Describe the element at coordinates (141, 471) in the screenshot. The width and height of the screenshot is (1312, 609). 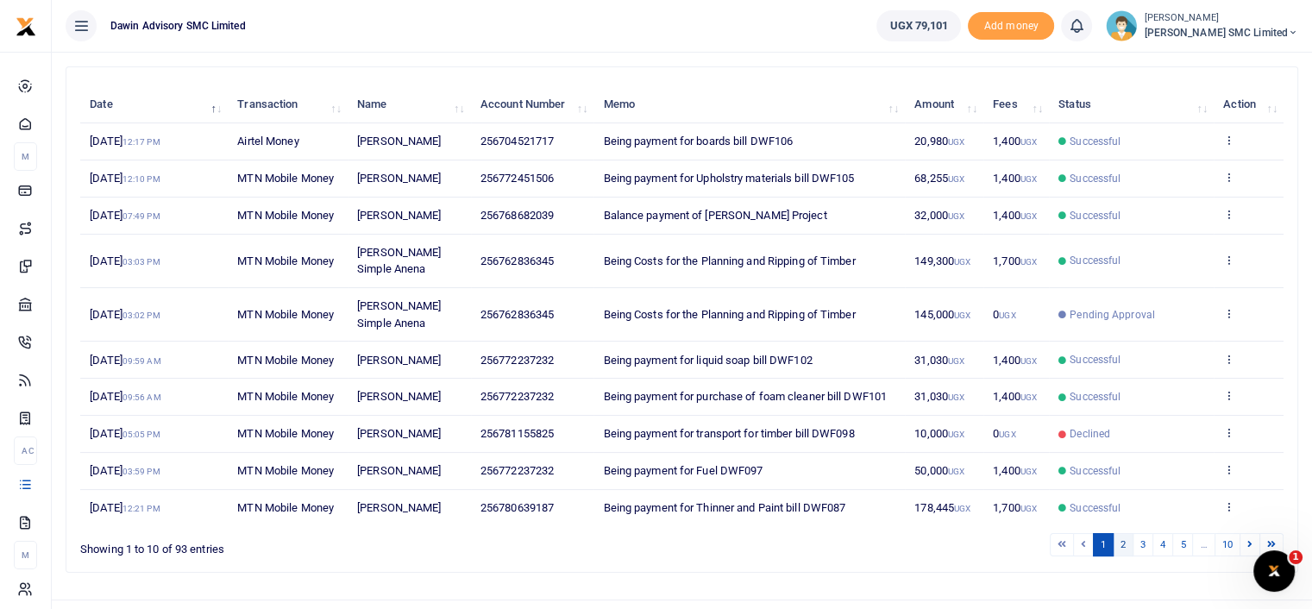
I see `small: 03:59 PM` at that location.